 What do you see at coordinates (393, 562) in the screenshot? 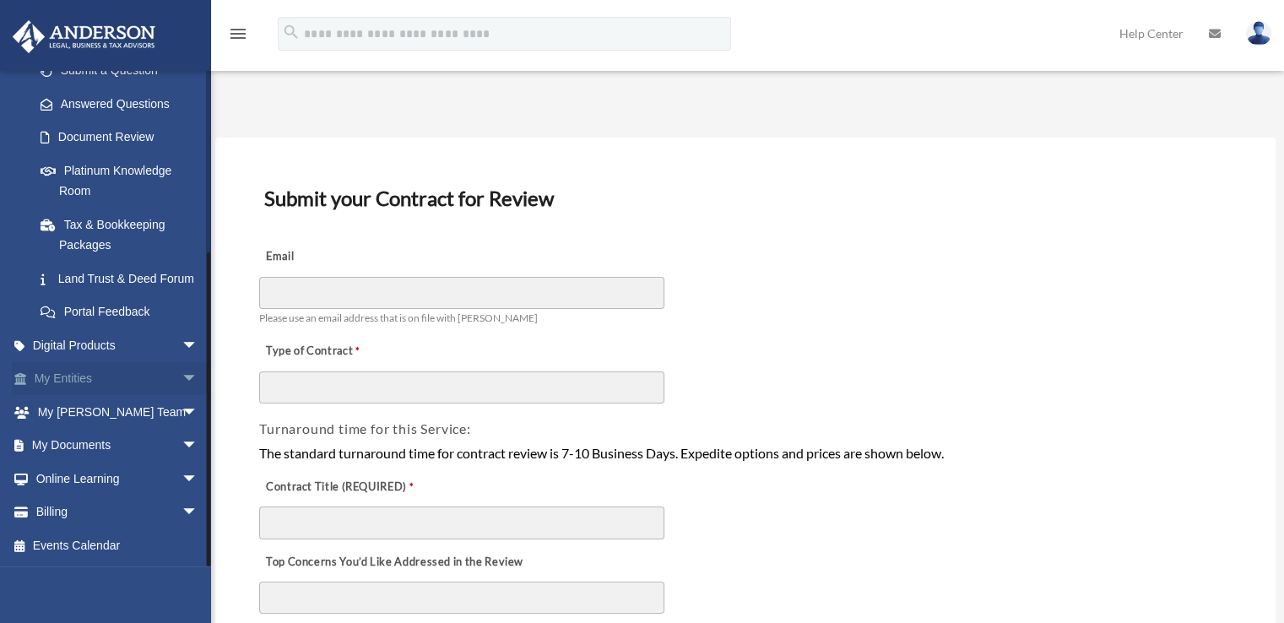
I see `label: Top Concerns You’d Like Addressed in the Review` at bounding box center [393, 562].